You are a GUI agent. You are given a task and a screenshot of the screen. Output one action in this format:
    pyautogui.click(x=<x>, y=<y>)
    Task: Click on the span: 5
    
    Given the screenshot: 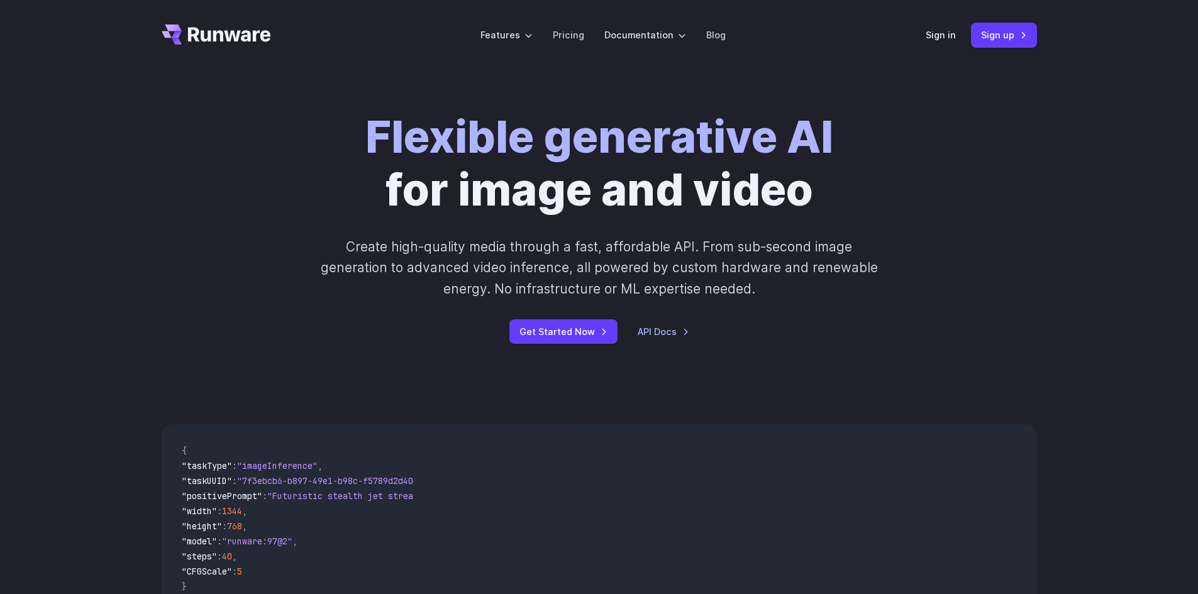 What is the action you would take?
    pyautogui.click(x=240, y=571)
    